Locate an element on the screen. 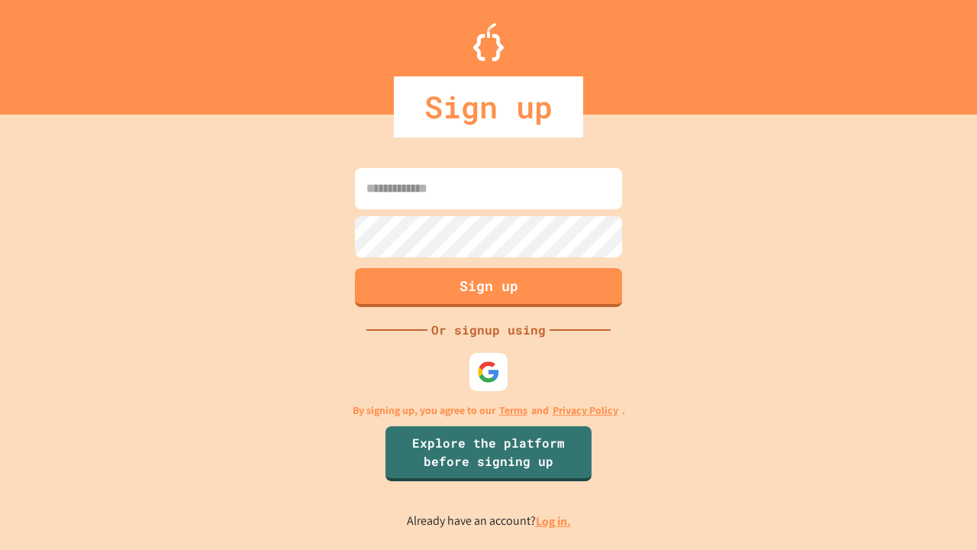 The height and width of the screenshot is (550, 977). p: By signing up, you agree to our and . is located at coordinates (489, 410).